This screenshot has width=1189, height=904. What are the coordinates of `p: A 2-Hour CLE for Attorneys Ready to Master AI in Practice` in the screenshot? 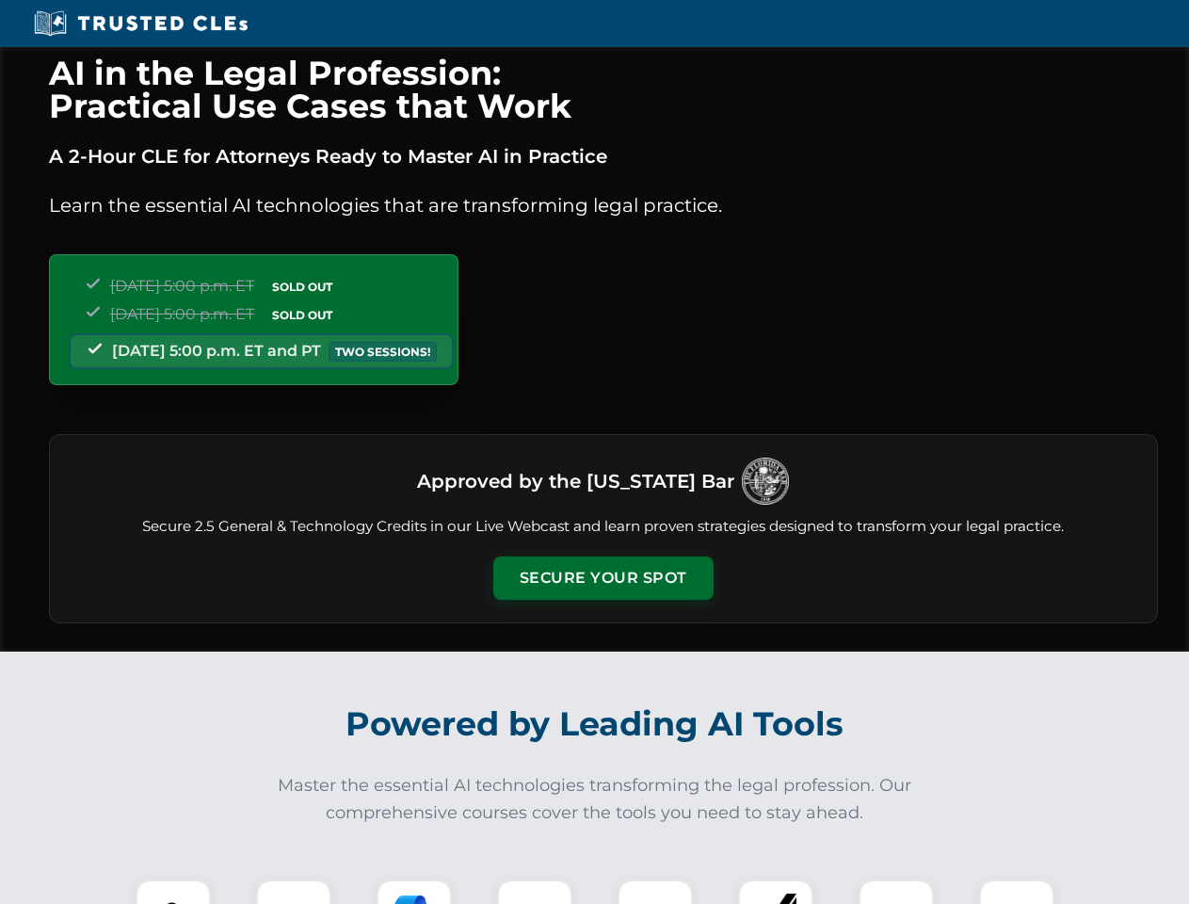 It's located at (603, 156).